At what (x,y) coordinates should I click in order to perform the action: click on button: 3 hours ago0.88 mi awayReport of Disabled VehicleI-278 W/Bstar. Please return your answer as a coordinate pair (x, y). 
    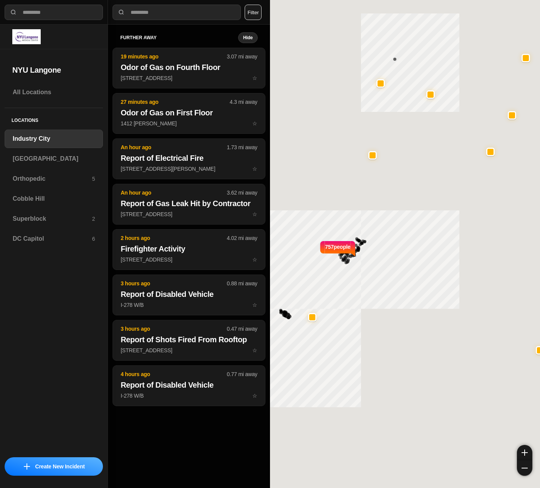
    Looking at the image, I should click on (189, 295).